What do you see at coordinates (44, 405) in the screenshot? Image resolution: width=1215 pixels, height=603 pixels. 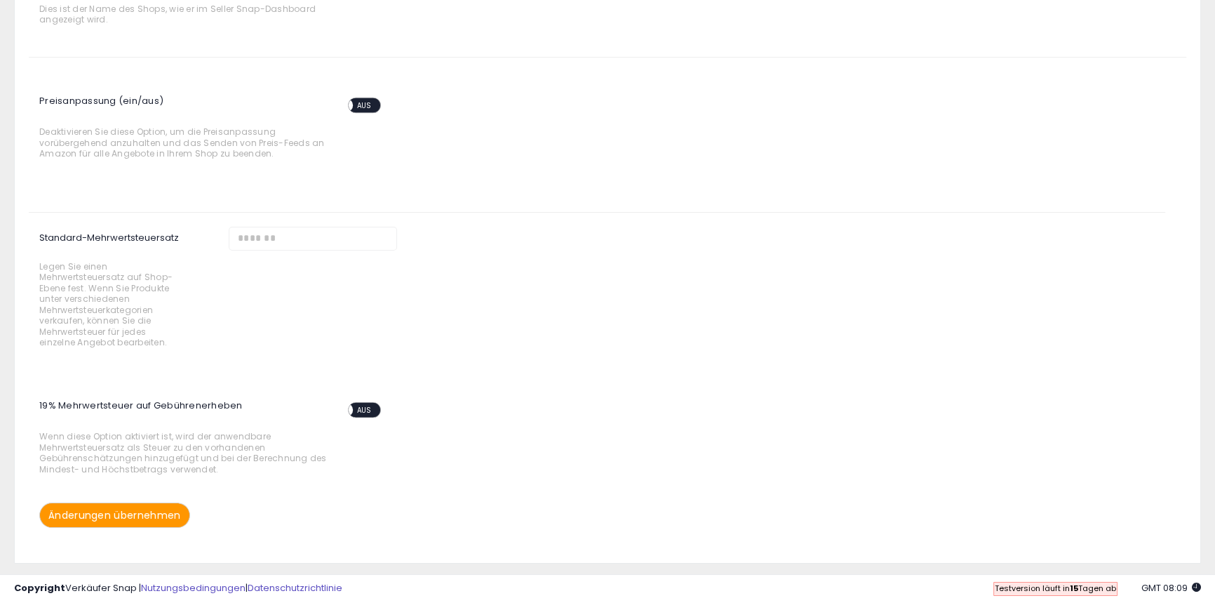 I see `font: 19` at bounding box center [44, 405].